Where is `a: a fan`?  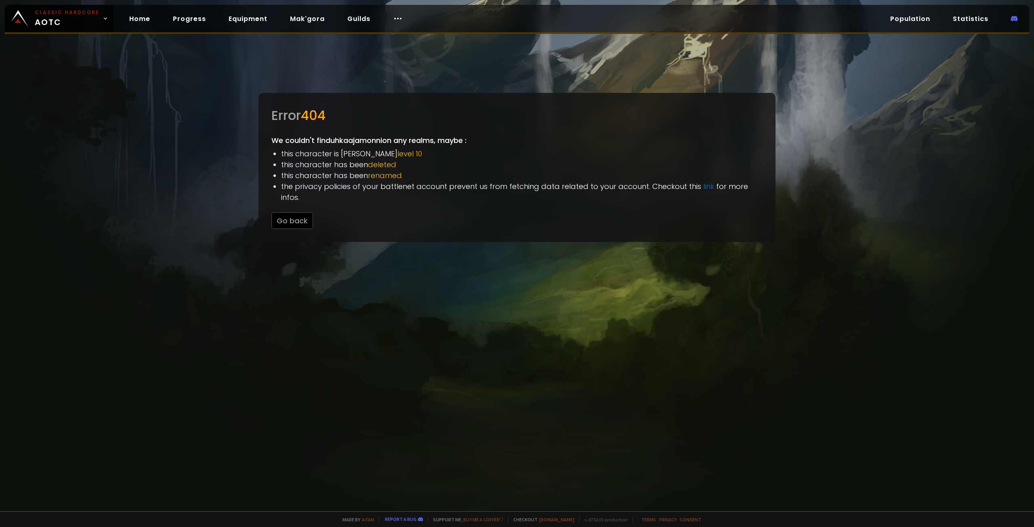 a: a fan is located at coordinates (368, 519).